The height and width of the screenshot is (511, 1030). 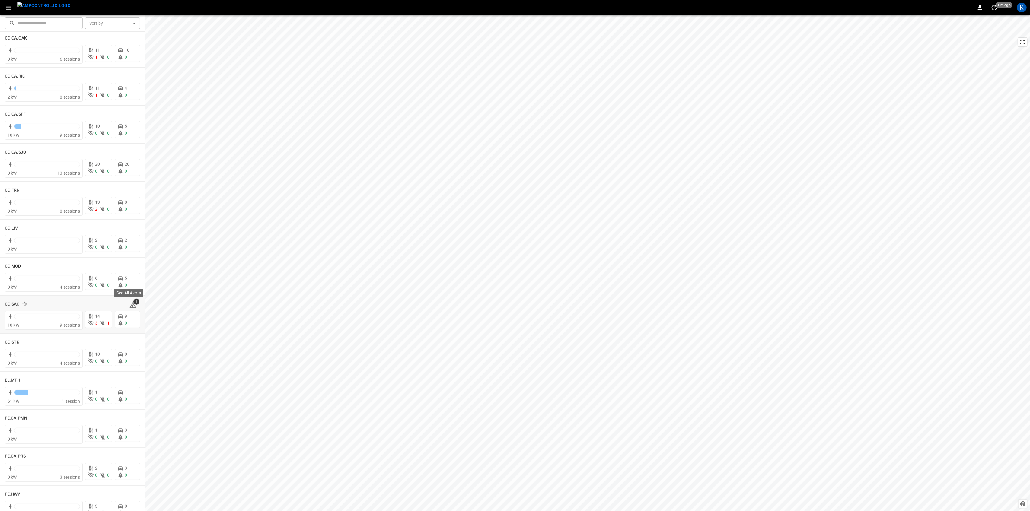 What do you see at coordinates (12, 190) in the screenshot?
I see `h6: CC.FRN` at bounding box center [12, 190].